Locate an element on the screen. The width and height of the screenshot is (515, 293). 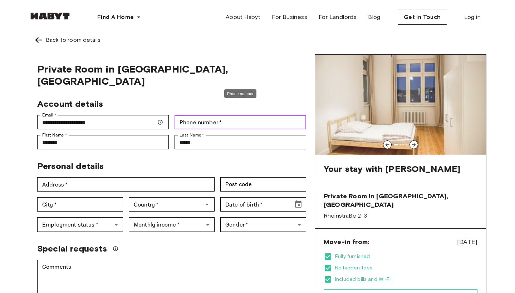
button: Open is located at coordinates (207, 204).